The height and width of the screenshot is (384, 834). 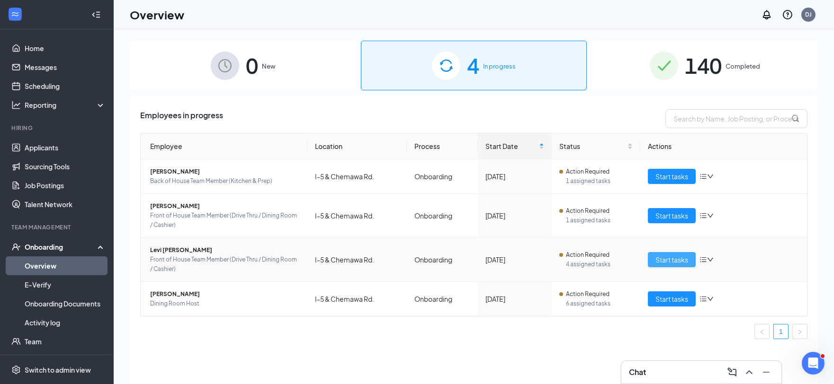 I want to click on svg: ChevronUp, so click(x=749, y=373).